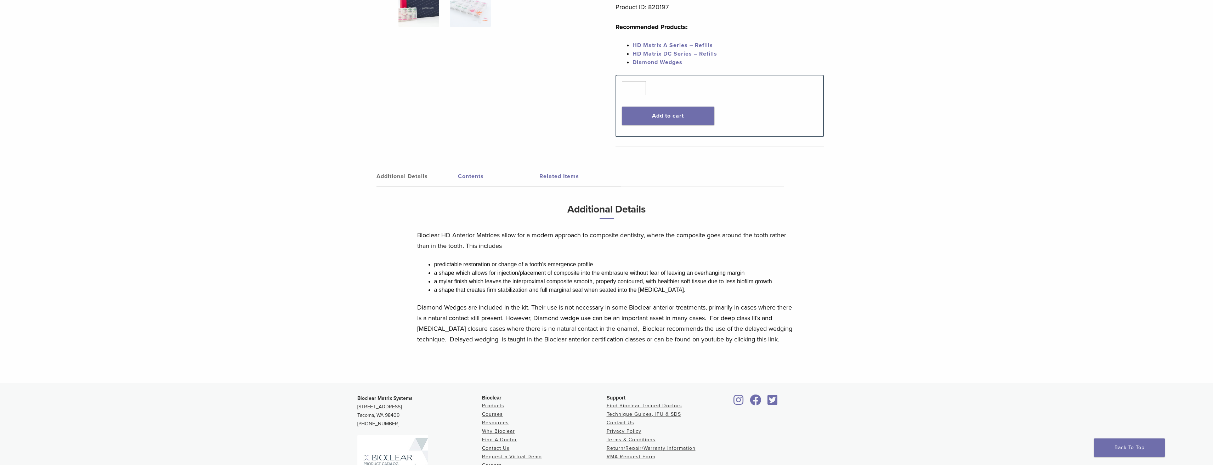 Image resolution: width=1213 pixels, height=465 pixels. What do you see at coordinates (668, 116) in the screenshot?
I see `button: Add to cart` at bounding box center [668, 116].